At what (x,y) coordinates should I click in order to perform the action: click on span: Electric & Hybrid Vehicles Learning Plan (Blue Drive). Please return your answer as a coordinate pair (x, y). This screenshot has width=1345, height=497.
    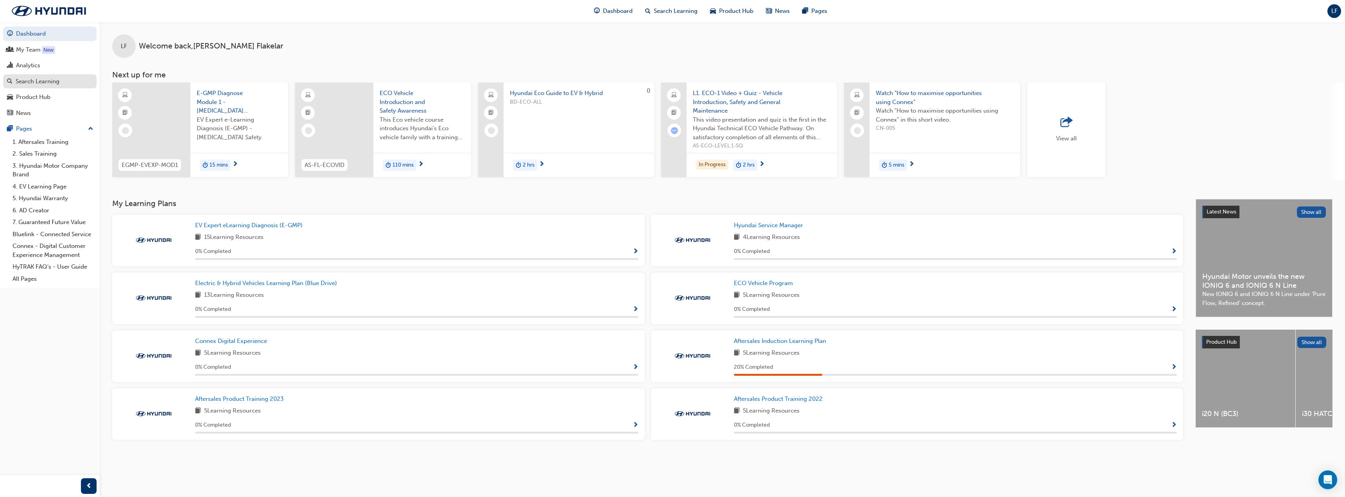
    Looking at the image, I should click on (266, 283).